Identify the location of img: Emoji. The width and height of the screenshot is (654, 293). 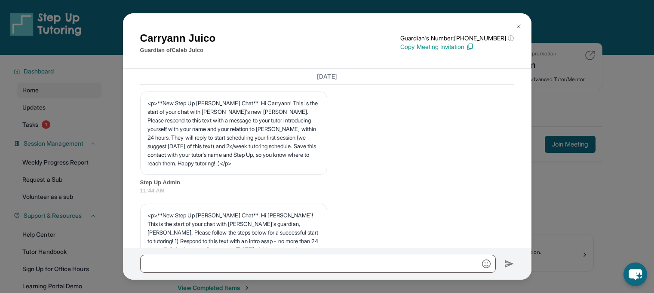
(486, 264).